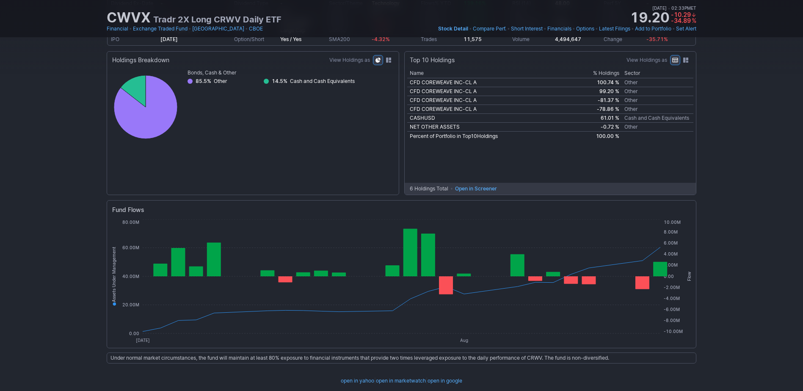 The height and width of the screenshot is (391, 803). Describe the element at coordinates (672, 298) in the screenshot. I see `tspan: -4.00M` at that location.